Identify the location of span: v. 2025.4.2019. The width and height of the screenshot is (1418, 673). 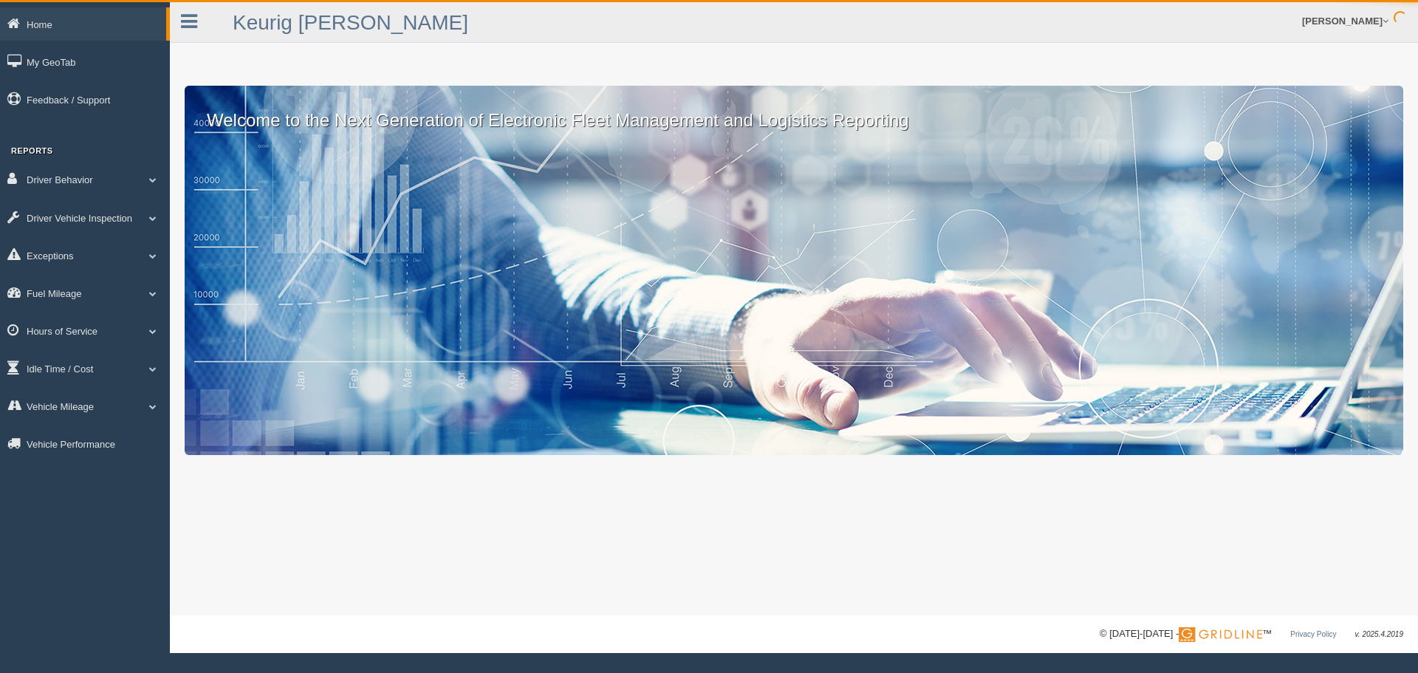
(1379, 634).